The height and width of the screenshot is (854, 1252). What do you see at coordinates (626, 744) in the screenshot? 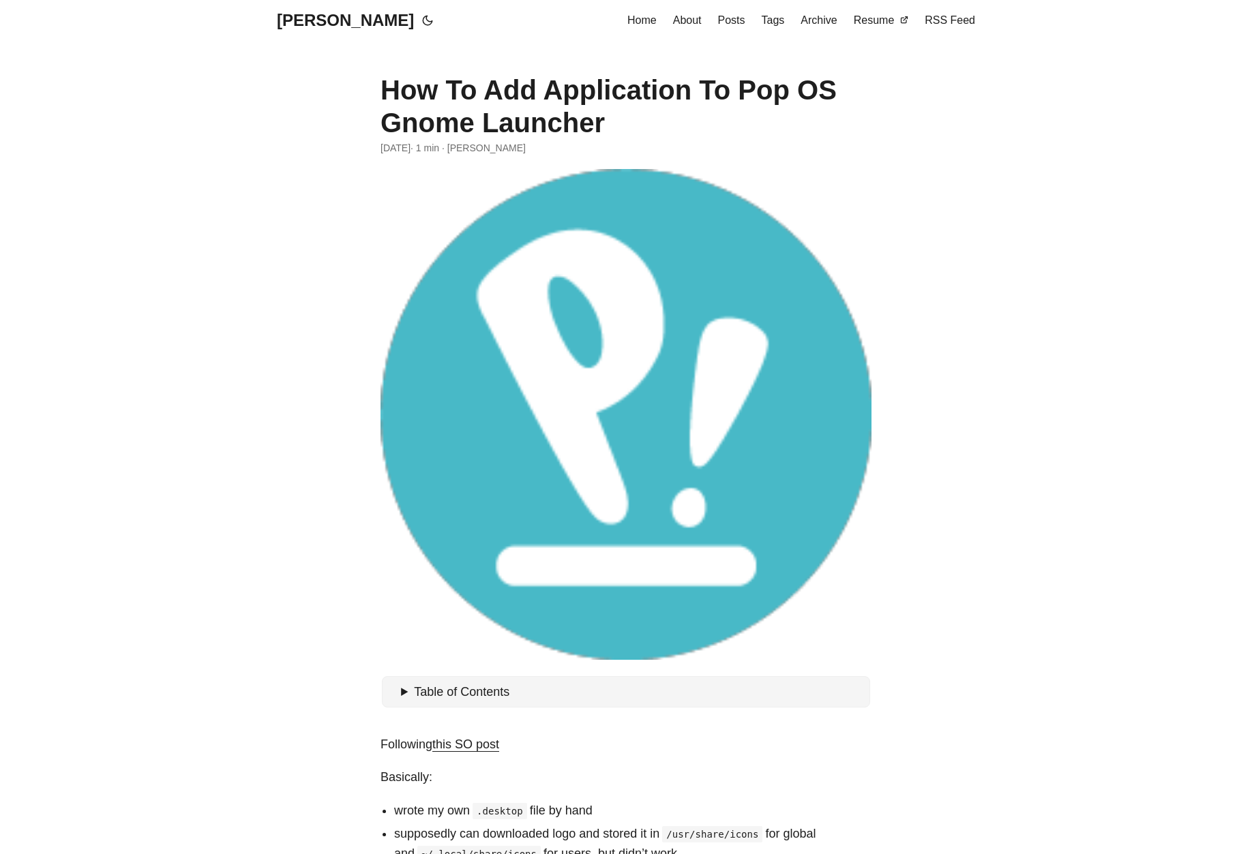
I see `p: Following` at bounding box center [626, 744].